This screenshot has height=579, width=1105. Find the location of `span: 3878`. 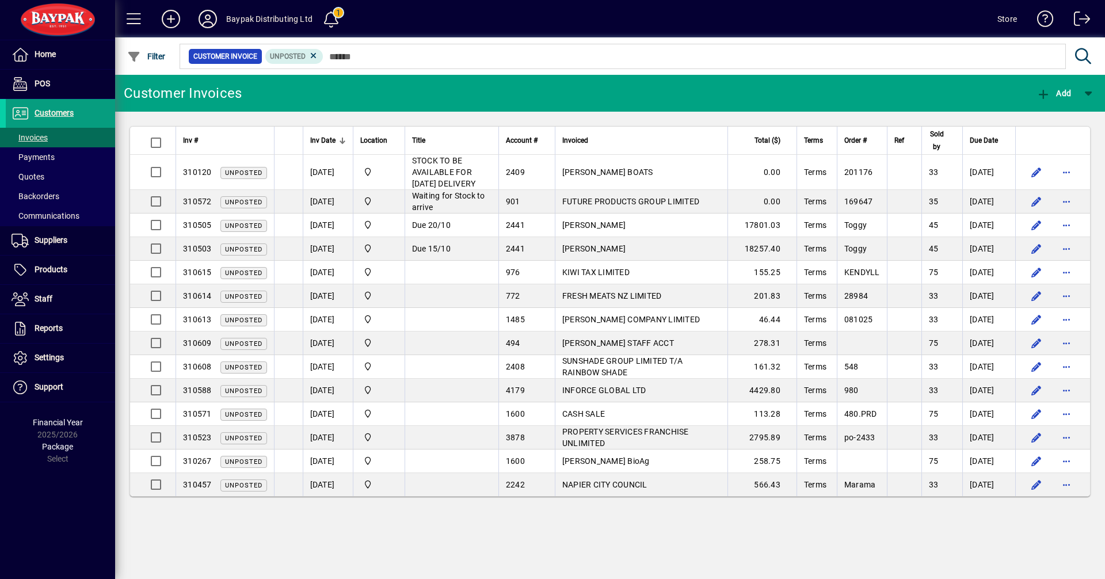

span: 3878 is located at coordinates (515, 437).